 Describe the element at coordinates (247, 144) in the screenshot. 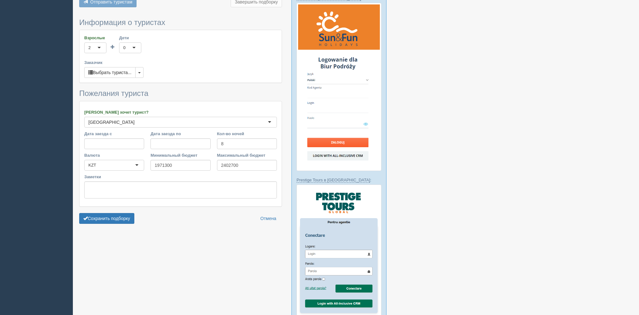

I see `input: 7-10 или 7,10,14` at that location.